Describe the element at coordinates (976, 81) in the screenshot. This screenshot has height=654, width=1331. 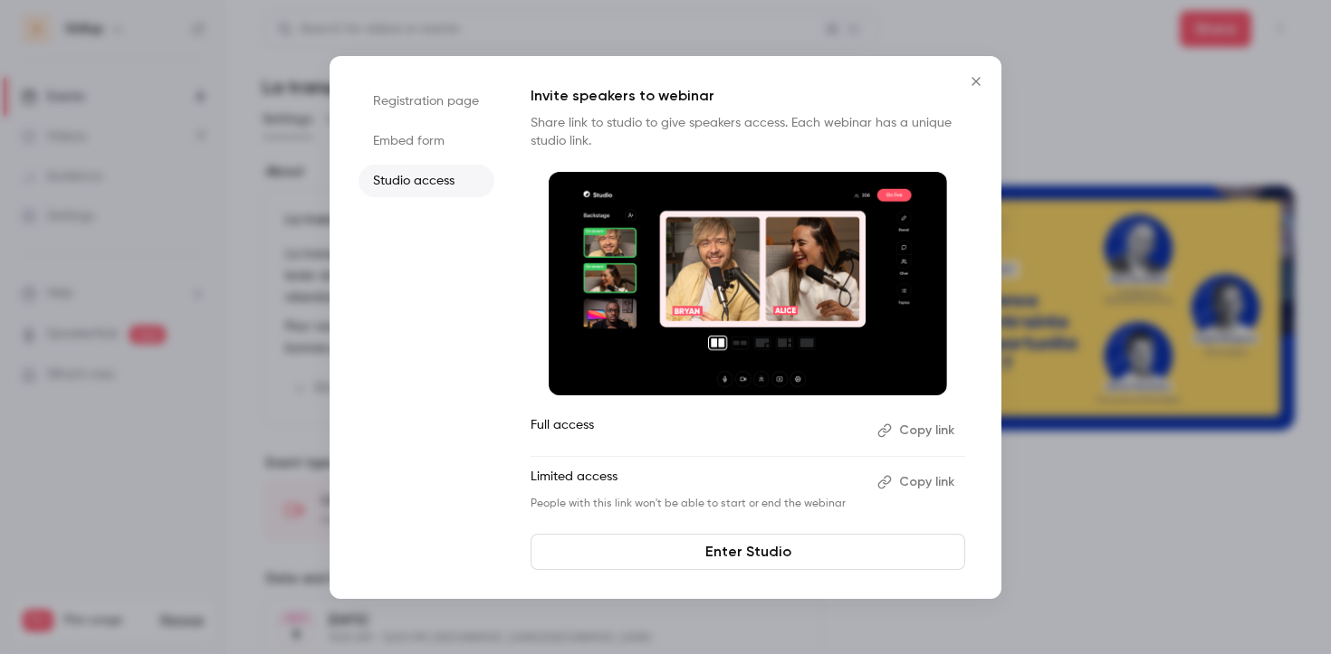
I see `button: Close` at that location.